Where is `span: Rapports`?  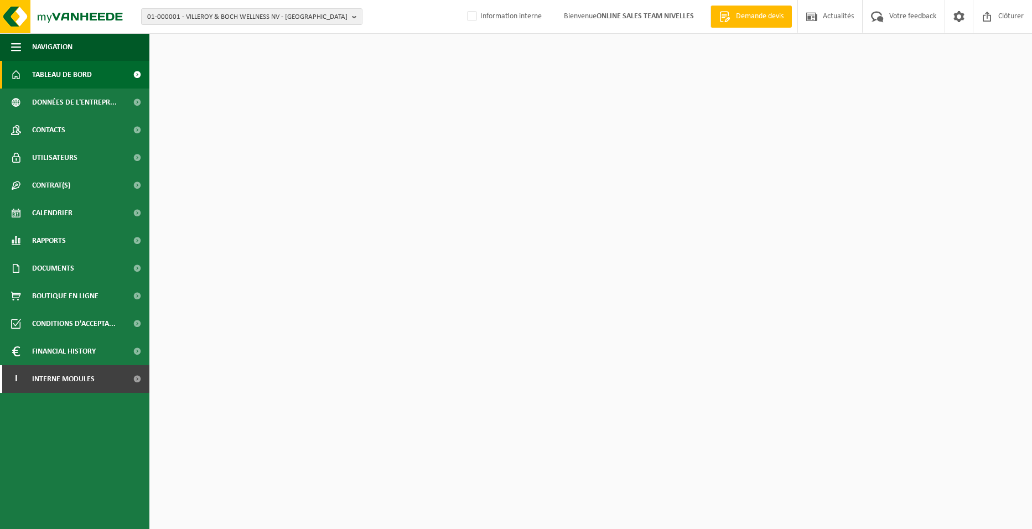 span: Rapports is located at coordinates (49, 241).